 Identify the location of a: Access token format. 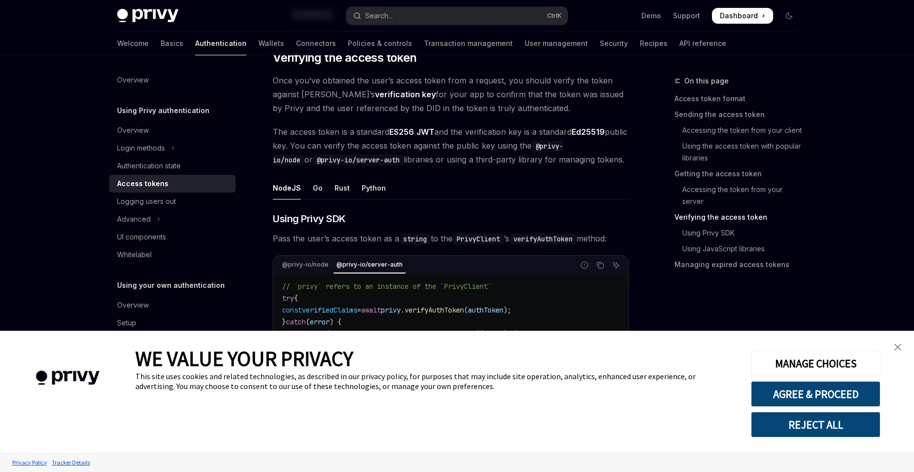
(739, 99).